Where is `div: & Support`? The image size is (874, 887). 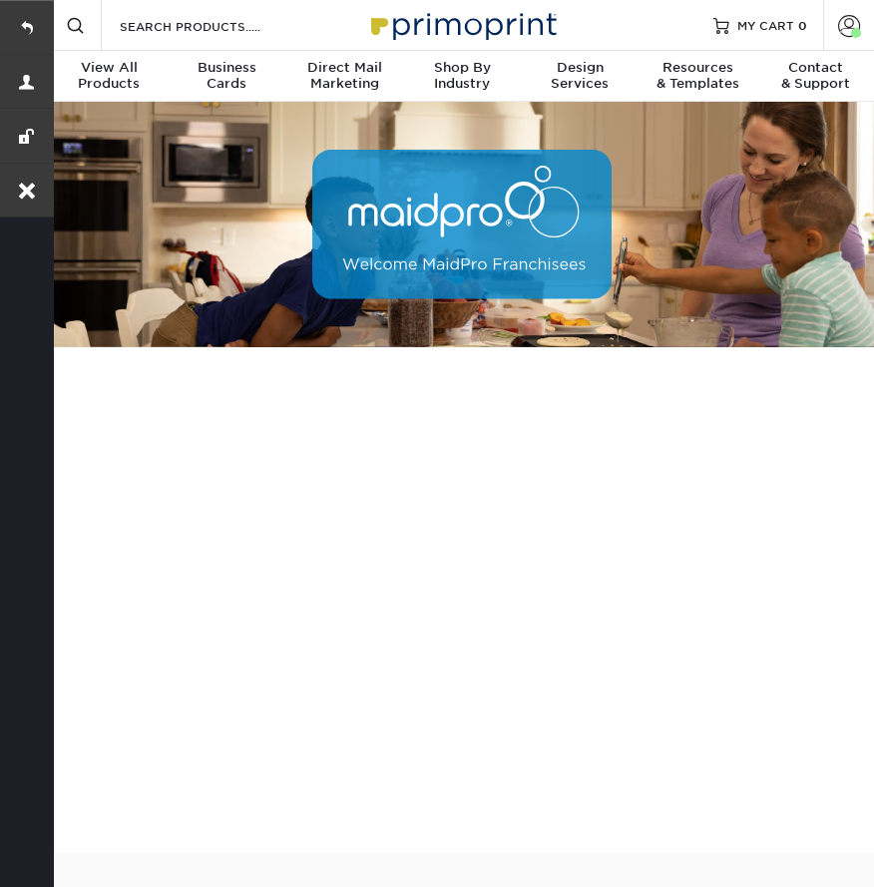 div: & Support is located at coordinates (815, 76).